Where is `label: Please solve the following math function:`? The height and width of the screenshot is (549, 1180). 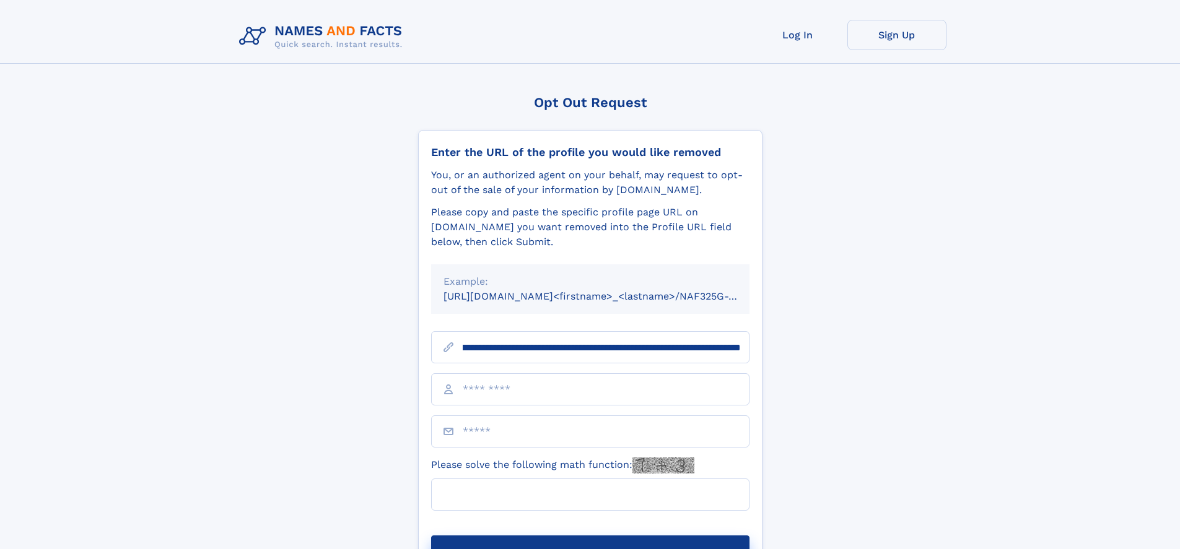
label: Please solve the following math function: is located at coordinates (562, 466).